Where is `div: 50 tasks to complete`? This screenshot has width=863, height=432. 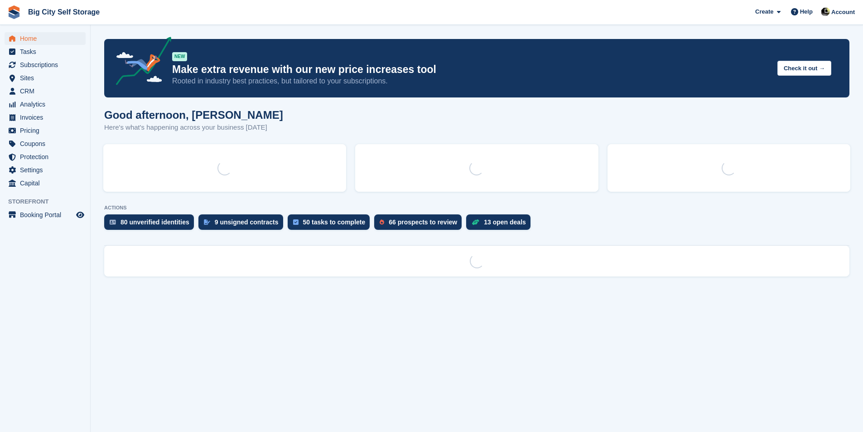
div: 50 tasks to complete is located at coordinates (334, 222).